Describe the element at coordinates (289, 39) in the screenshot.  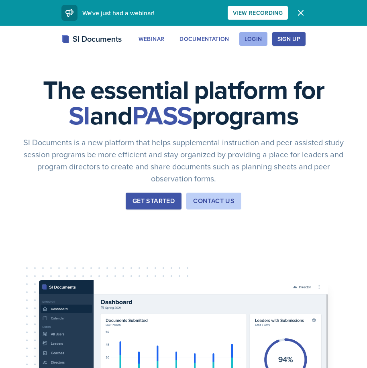
I see `div: Sign Up` at that location.